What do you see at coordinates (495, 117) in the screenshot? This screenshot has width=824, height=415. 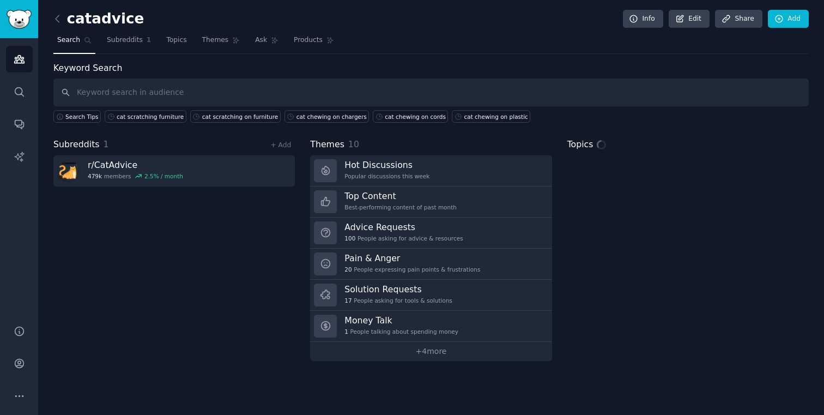 I see `div: cat chewing on plastic` at bounding box center [495, 117].